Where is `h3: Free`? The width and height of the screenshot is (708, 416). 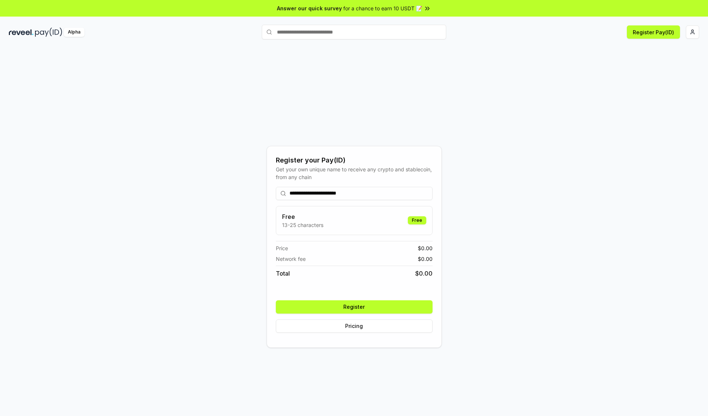 h3: Free is located at coordinates (303, 217).